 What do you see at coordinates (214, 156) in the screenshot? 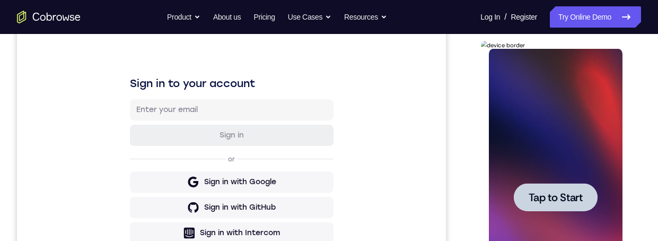
I see `p: or` at bounding box center [214, 156].